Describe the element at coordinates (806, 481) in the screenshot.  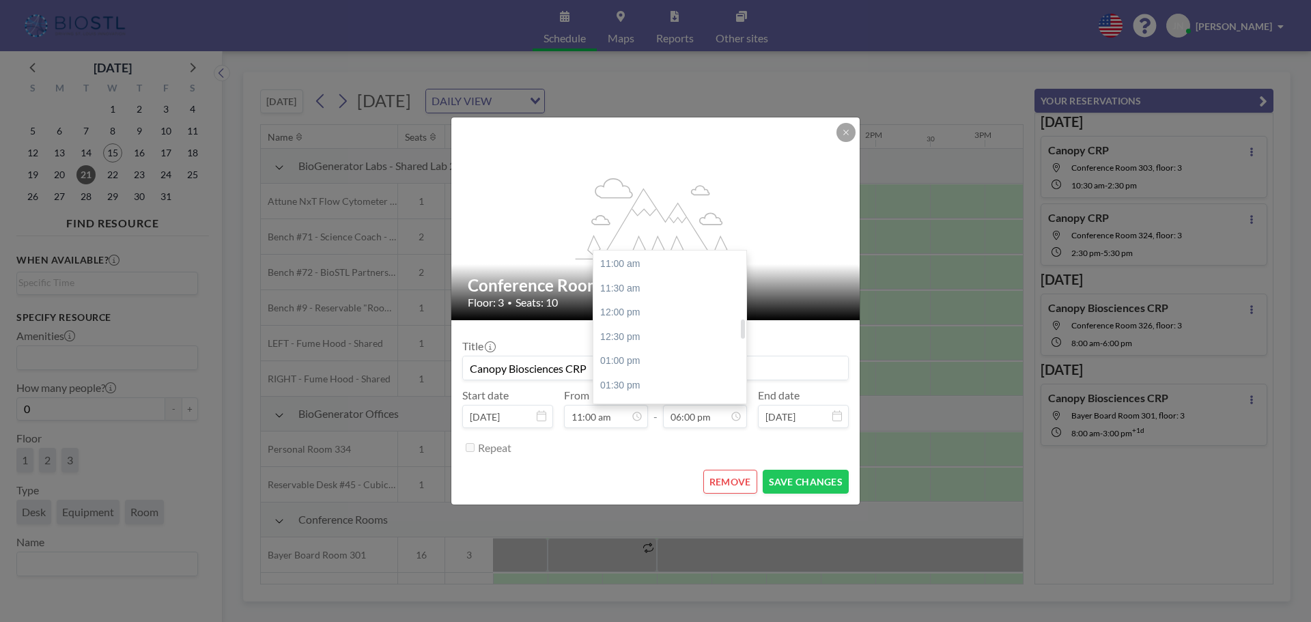
I see `button: SAVE CHANGES` at that location.